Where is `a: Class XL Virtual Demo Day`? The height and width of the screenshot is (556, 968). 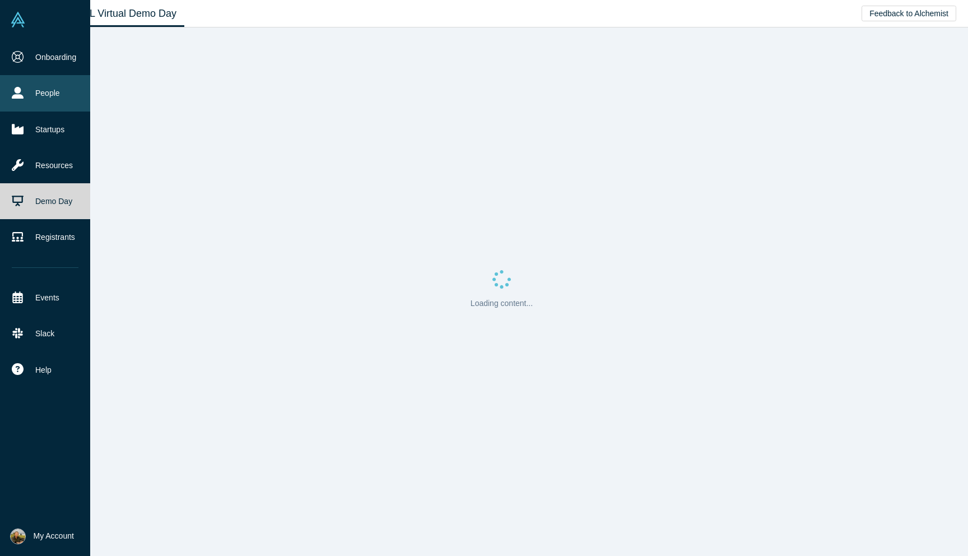
a: Class XL Virtual Demo Day is located at coordinates (115, 13).